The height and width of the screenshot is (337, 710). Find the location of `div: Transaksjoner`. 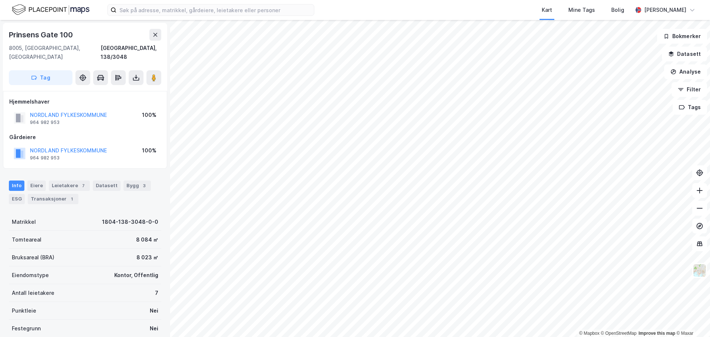

div: Transaksjoner is located at coordinates (53, 199).